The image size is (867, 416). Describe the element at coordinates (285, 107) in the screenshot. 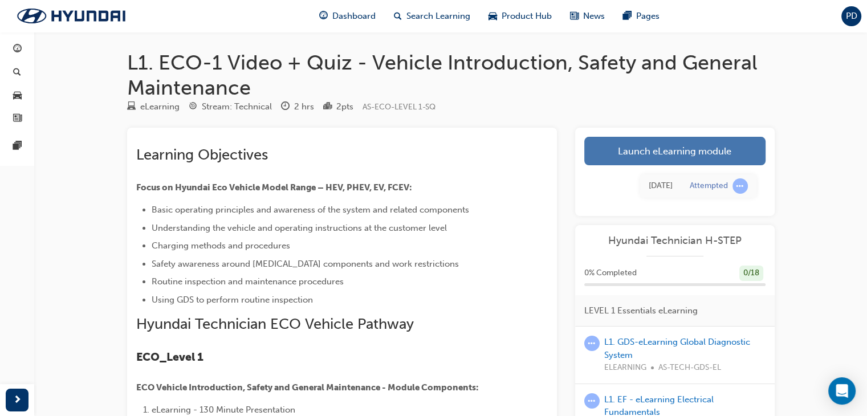

I see `span: clock-icon` at that location.